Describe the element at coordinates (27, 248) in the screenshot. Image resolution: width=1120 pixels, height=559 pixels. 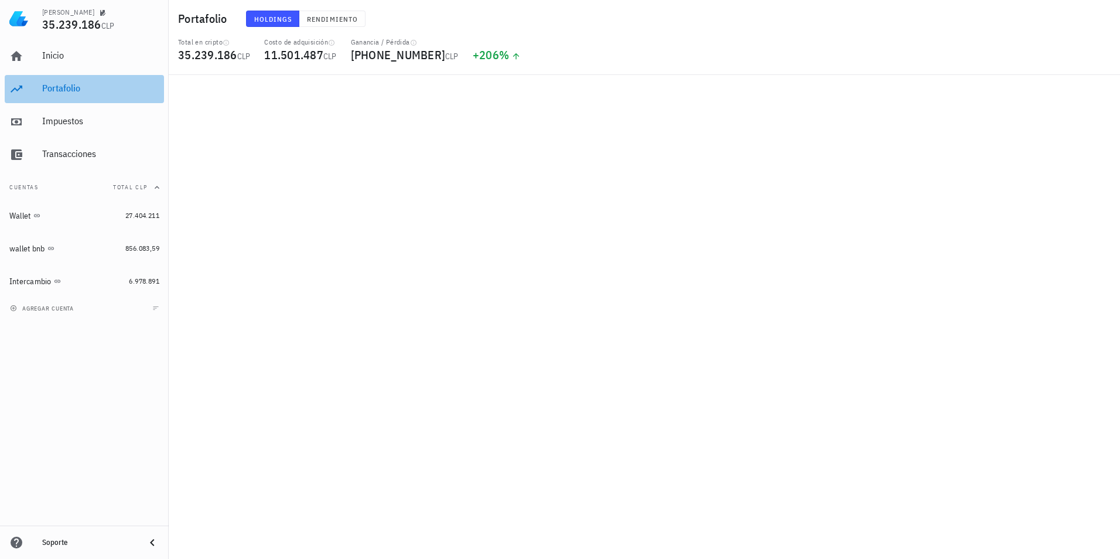
I see `div: wallet bnb` at that location.